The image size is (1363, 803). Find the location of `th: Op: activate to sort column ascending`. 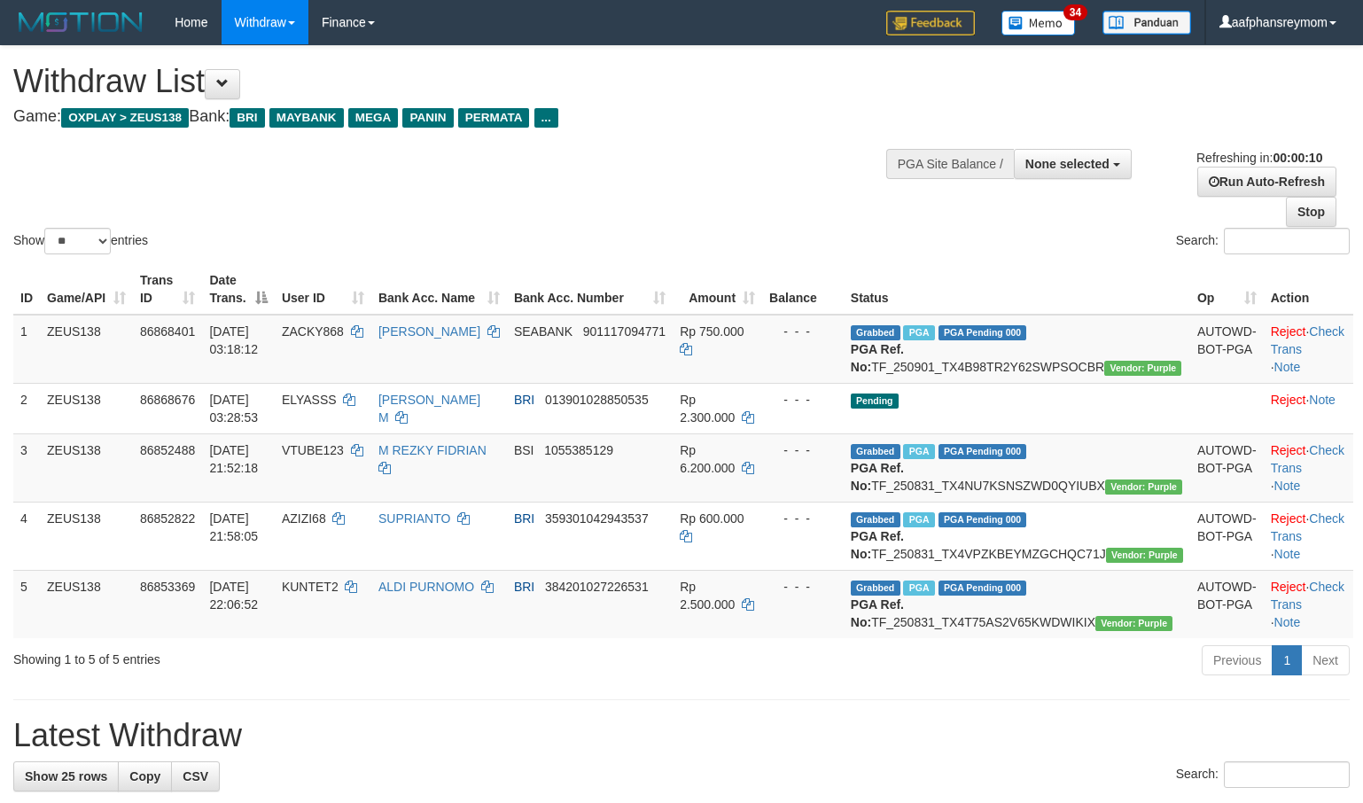

th: Op: activate to sort column ascending is located at coordinates (1227, 289).